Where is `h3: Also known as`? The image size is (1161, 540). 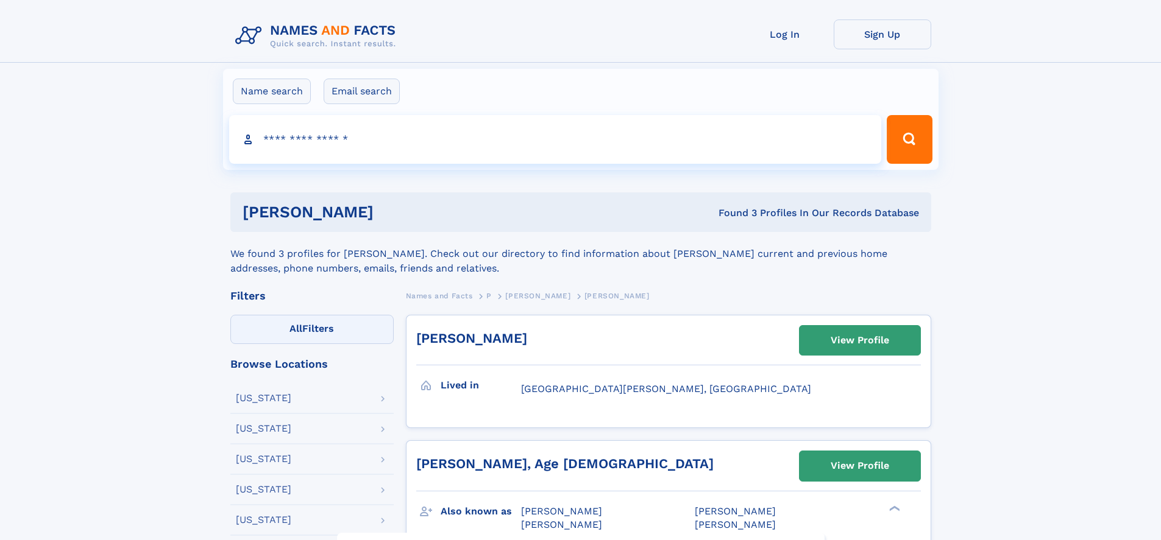 h3: Also known as is located at coordinates (481, 512).